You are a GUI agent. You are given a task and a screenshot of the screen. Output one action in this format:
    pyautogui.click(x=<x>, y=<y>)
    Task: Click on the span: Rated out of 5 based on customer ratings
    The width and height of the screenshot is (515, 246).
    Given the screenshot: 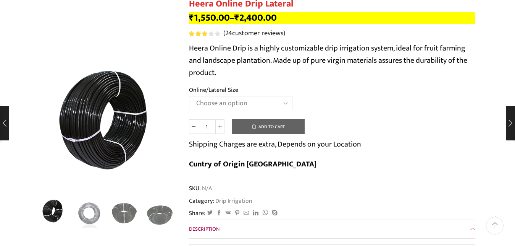 What is the action you would take?
    pyautogui.click(x=199, y=34)
    